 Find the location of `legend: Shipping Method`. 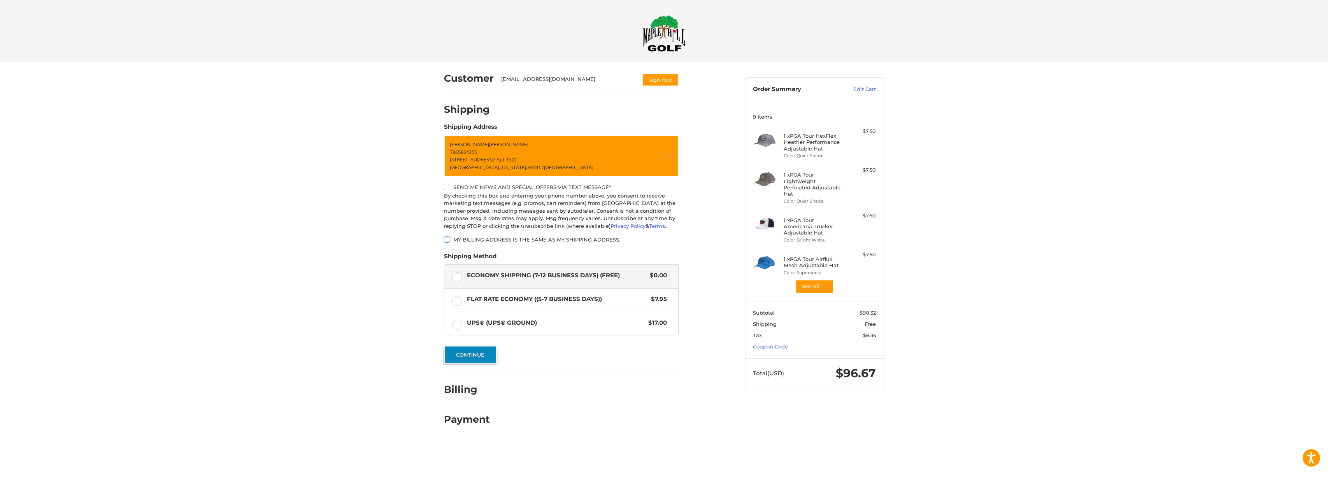

legend: Shipping Method is located at coordinates (470, 258).